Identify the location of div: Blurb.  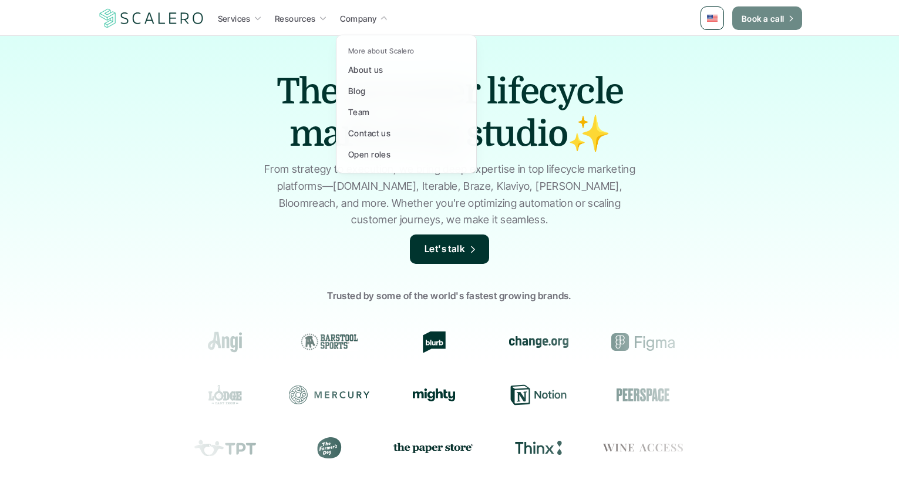
(434, 342).